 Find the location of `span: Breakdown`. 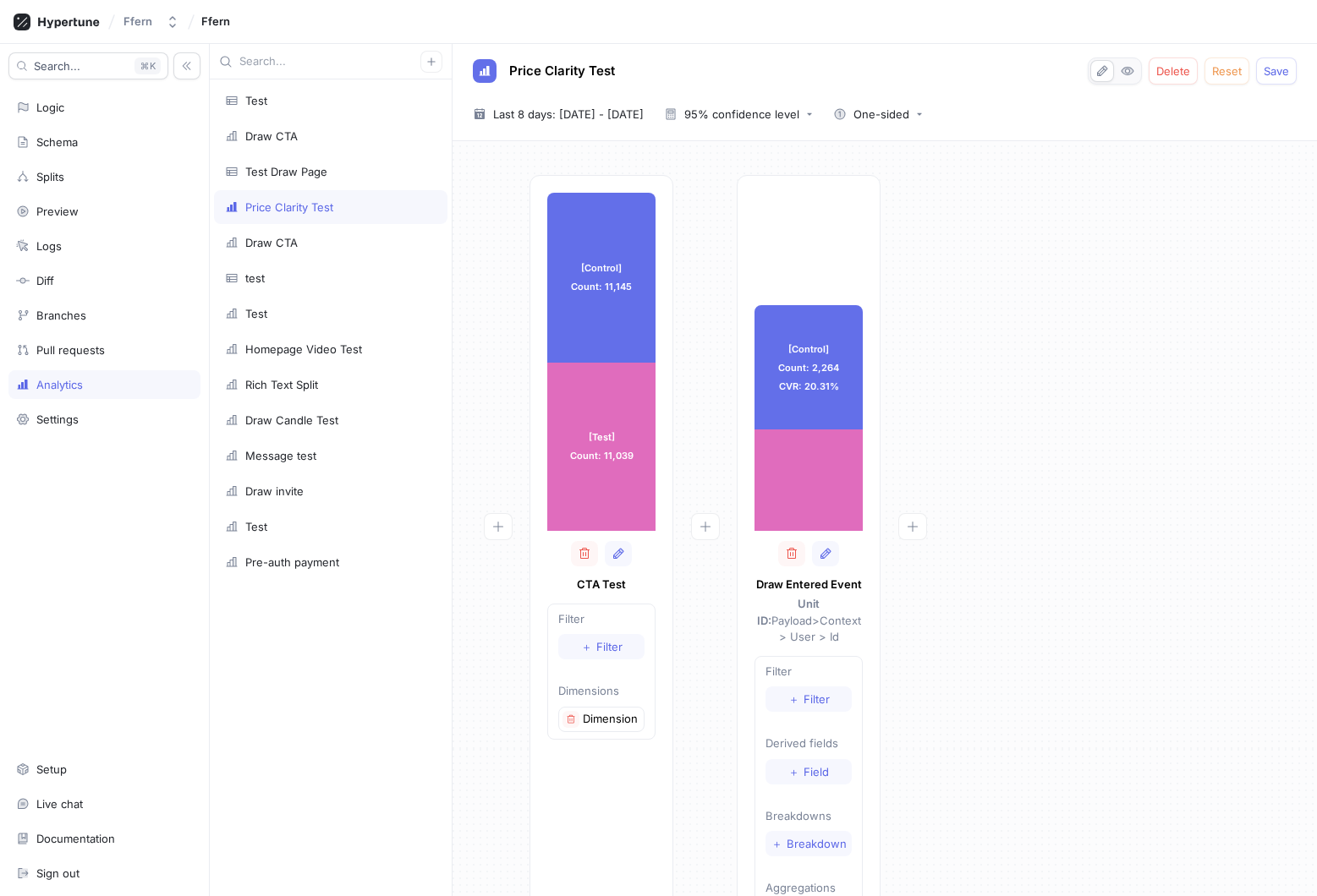

span: Breakdown is located at coordinates (817, 843).